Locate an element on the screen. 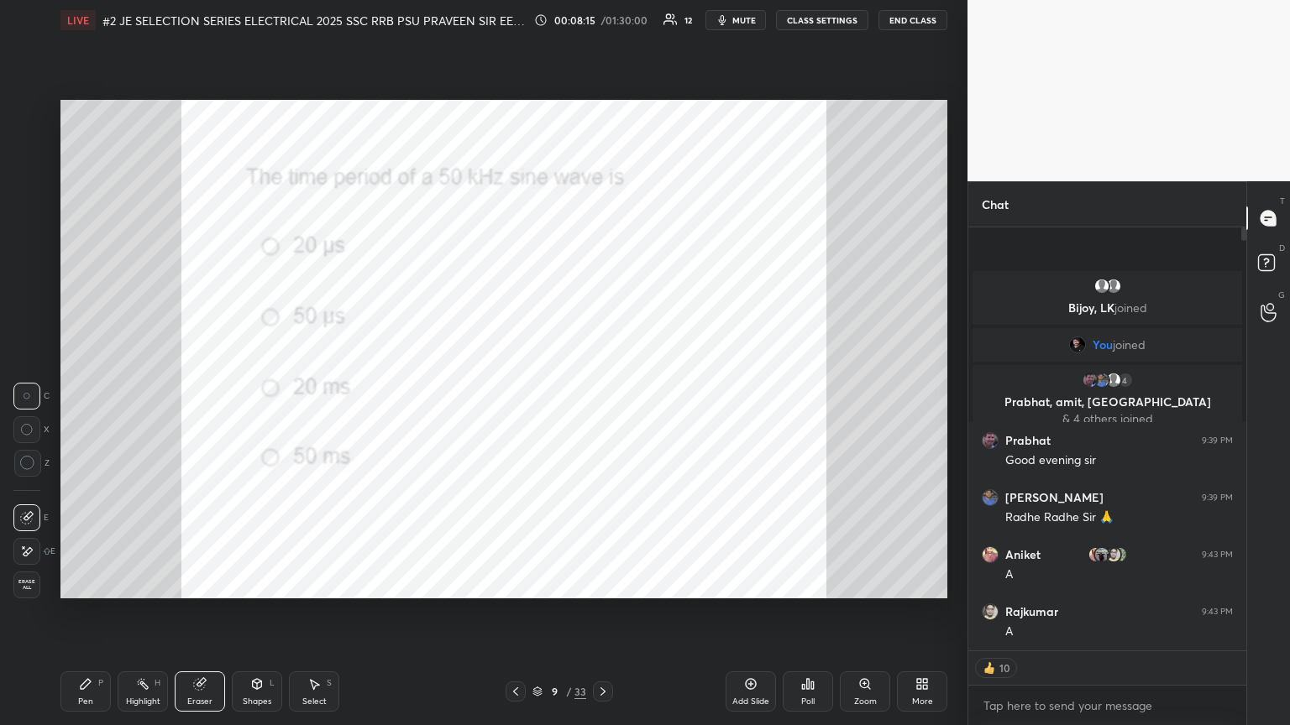 This screenshot has height=725, width=1290. div: 9 is located at coordinates (554, 692).